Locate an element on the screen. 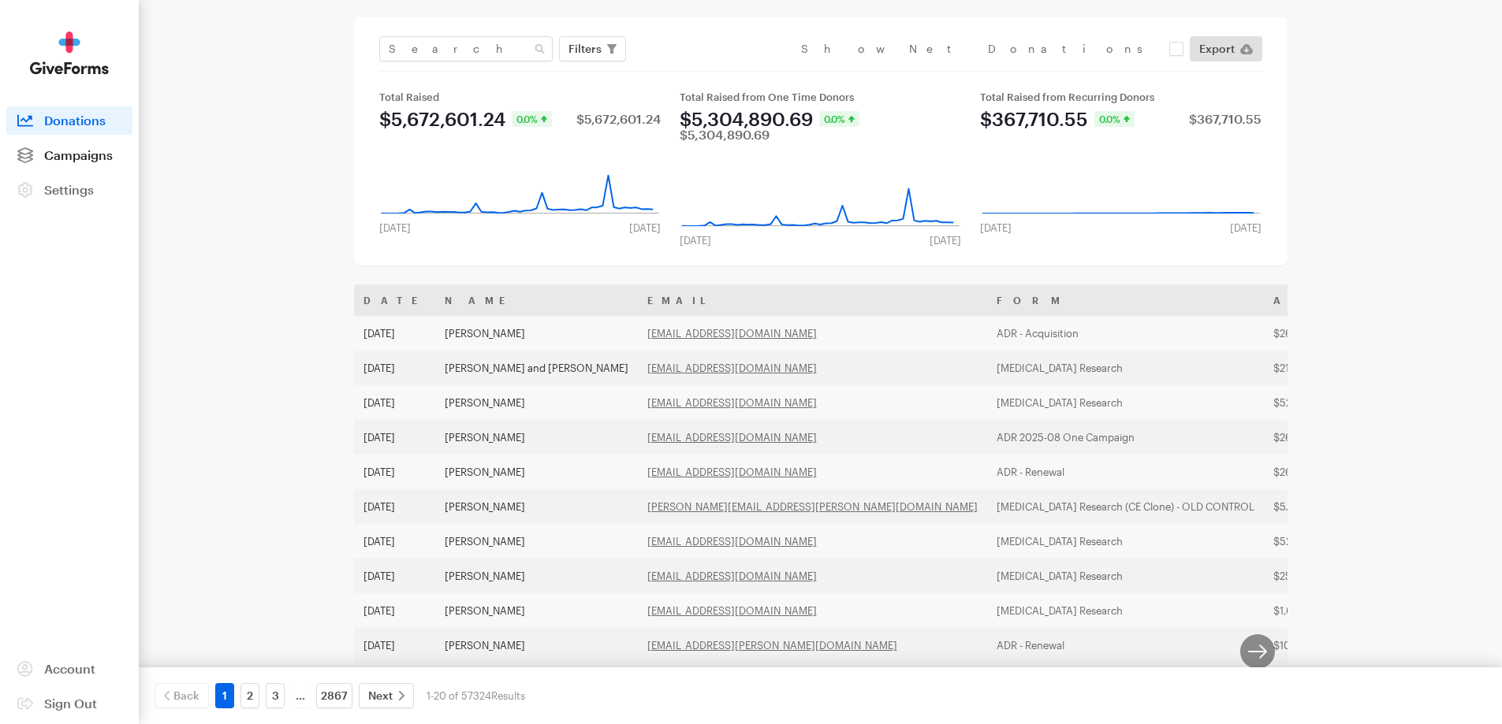  span: Settings is located at coordinates (69, 189).